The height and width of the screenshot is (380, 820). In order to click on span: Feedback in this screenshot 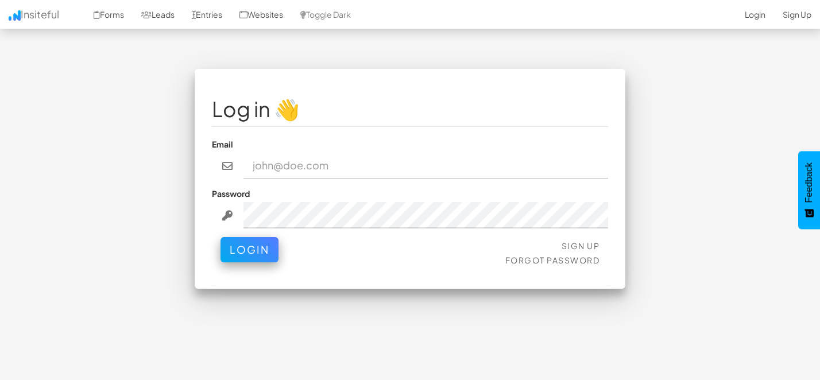, I will do `click(809, 182)`.